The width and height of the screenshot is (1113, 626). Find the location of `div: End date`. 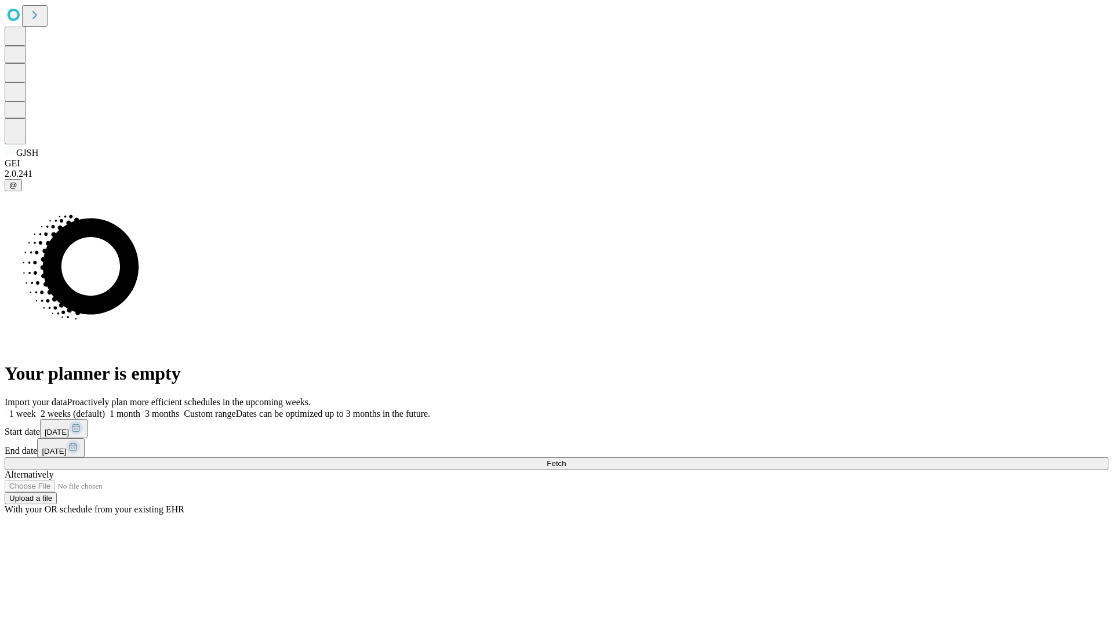

div: End date is located at coordinates (556, 447).